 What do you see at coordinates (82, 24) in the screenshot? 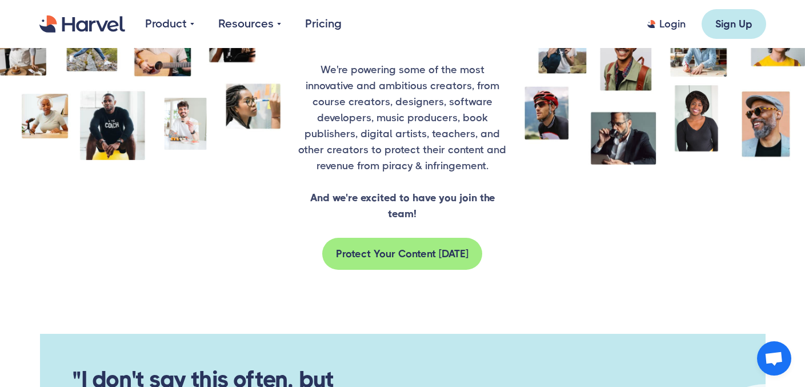
I see `a: home` at bounding box center [82, 24].